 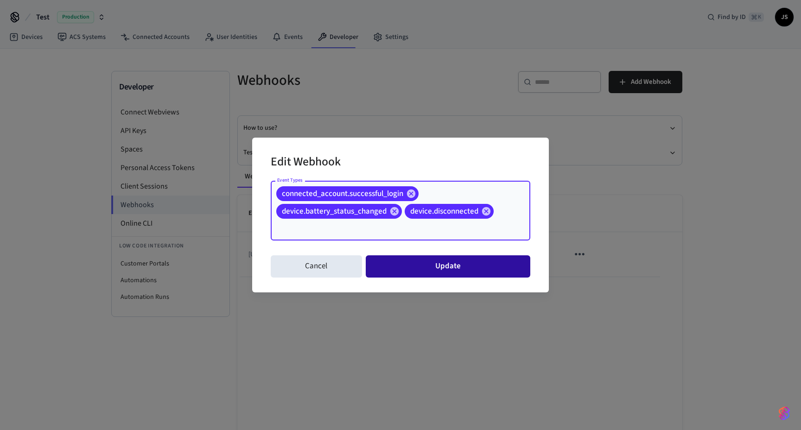 I want to click on div: device.disconnected, so click(x=449, y=211).